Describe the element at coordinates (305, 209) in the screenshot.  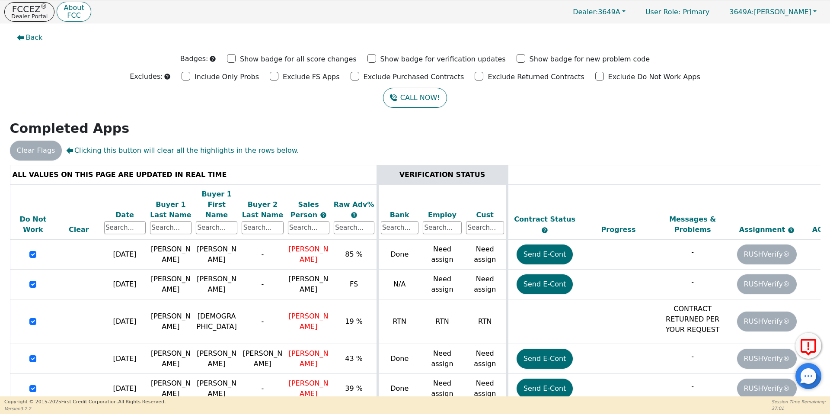
I see `span: Sales Person` at that location.